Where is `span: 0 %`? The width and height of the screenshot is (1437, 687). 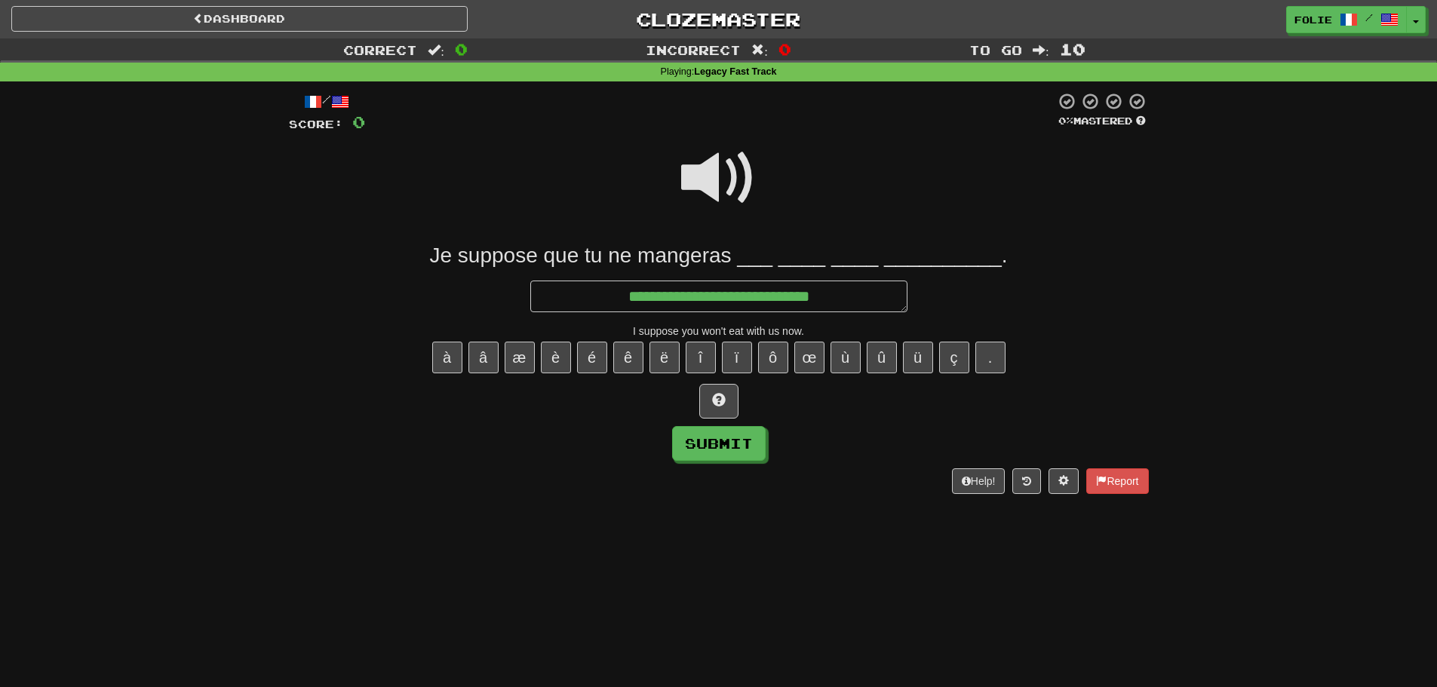 span: 0 % is located at coordinates (1066, 121).